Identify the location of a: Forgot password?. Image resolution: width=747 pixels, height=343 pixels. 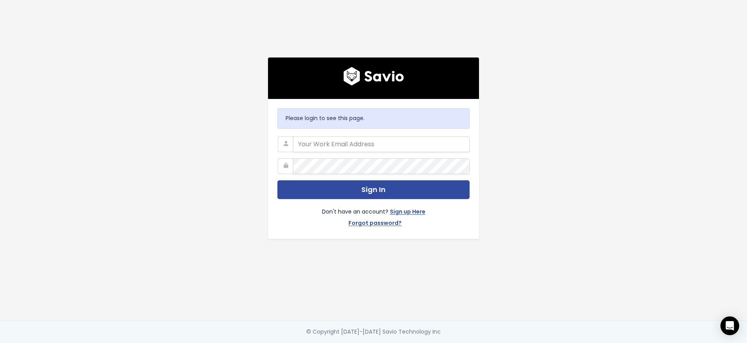
(375, 223).